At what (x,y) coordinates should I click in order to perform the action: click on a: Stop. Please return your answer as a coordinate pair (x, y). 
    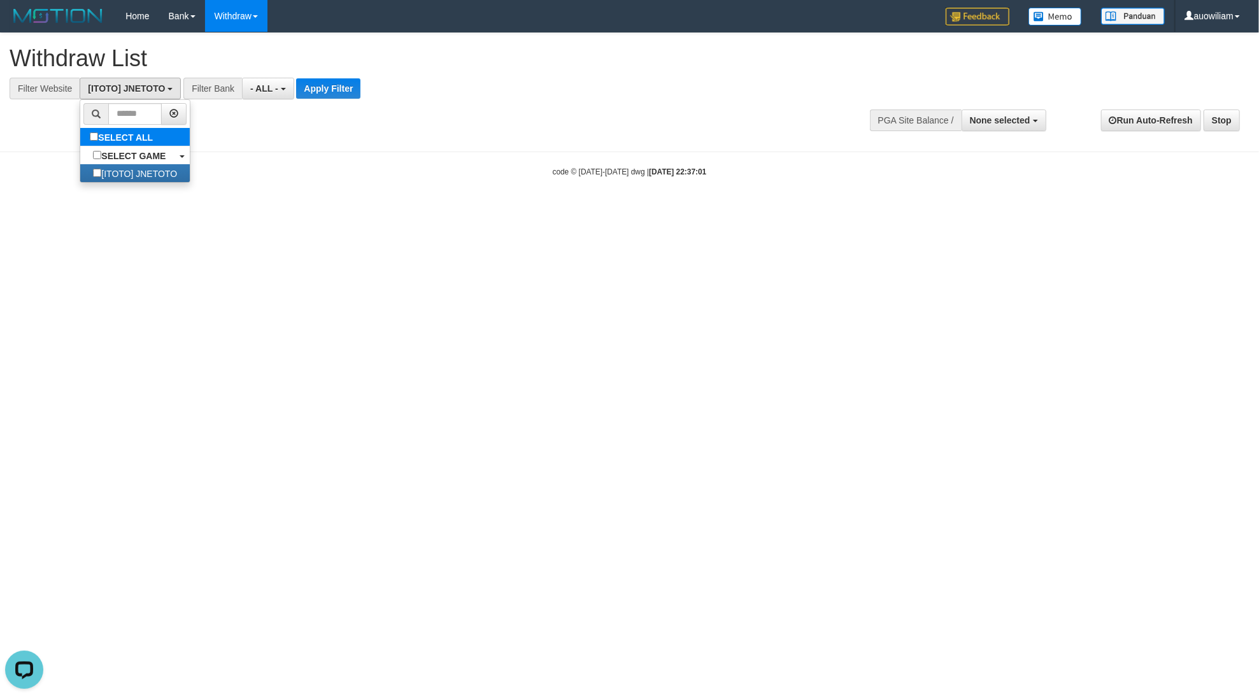
    Looking at the image, I should click on (1221, 120).